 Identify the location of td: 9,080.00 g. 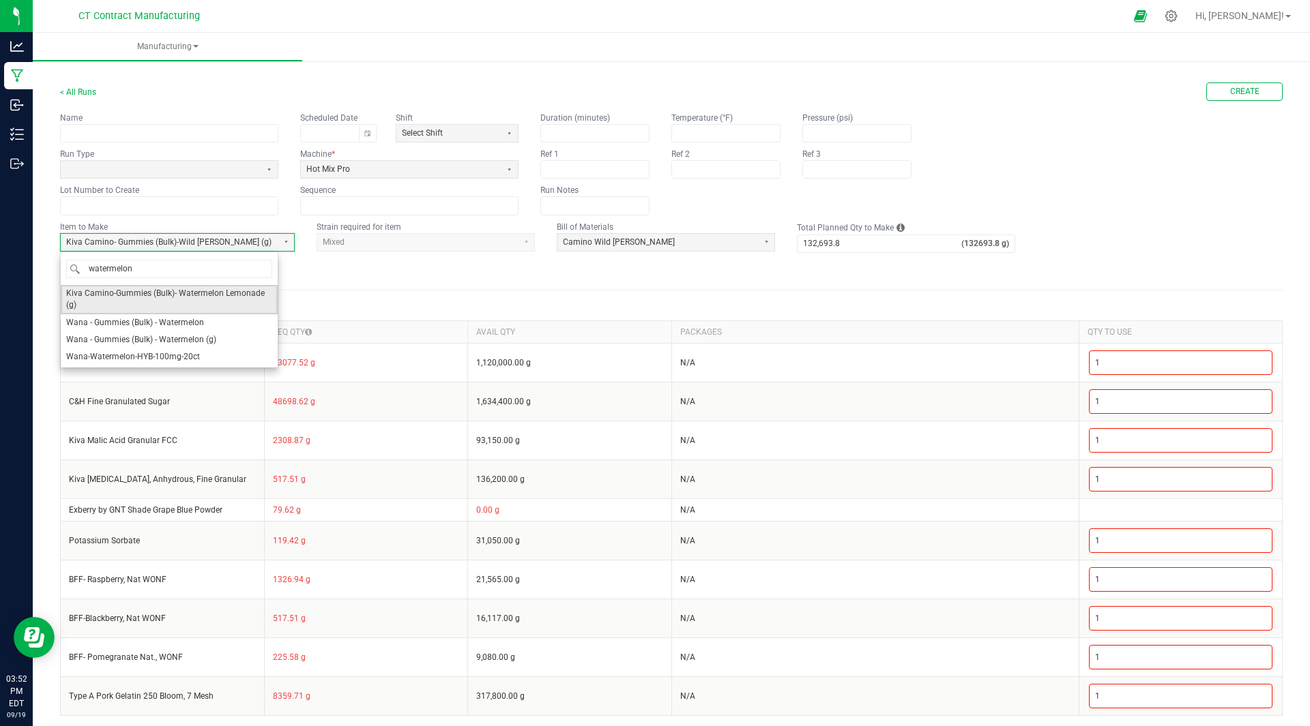
(570, 657).